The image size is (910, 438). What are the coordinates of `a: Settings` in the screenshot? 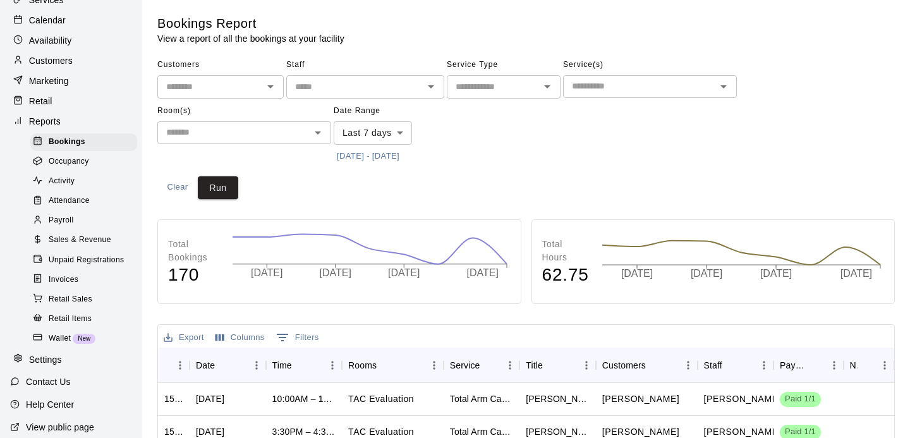 It's located at (71, 359).